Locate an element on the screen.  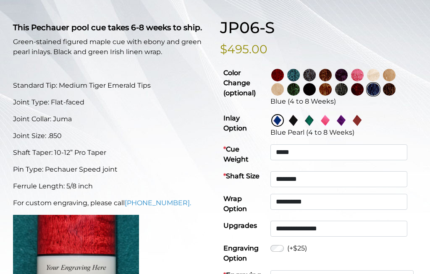
p: Joint Collar: Juma is located at coordinates (111, 119).